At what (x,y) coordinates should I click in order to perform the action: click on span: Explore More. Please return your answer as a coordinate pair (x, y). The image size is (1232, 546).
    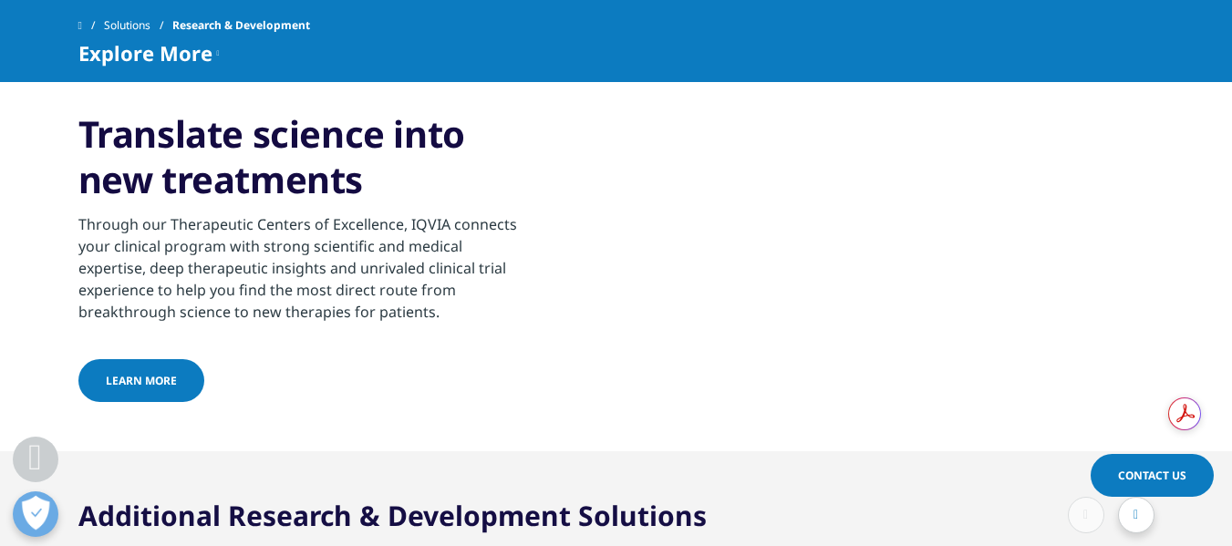
    Looking at the image, I should click on (145, 53).